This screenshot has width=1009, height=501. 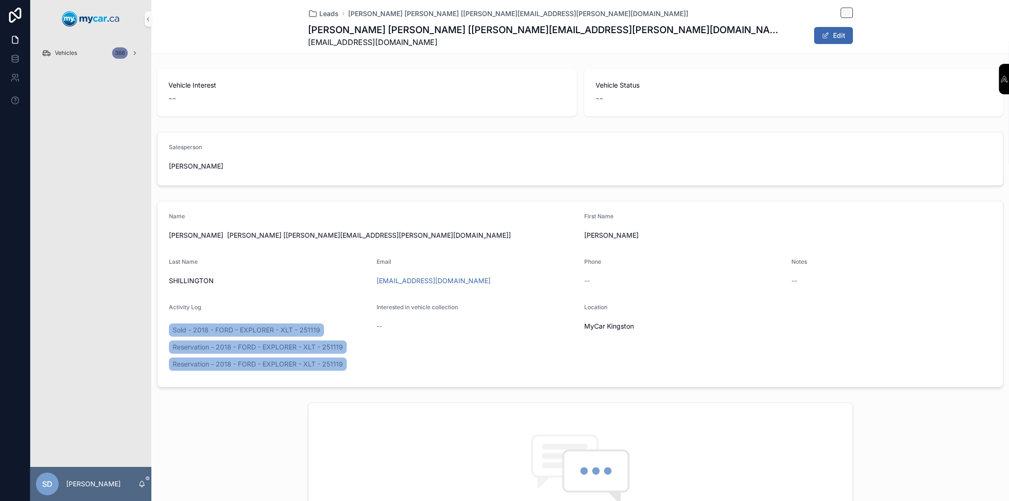 What do you see at coordinates (185, 307) in the screenshot?
I see `span: Activity Log` at bounding box center [185, 307].